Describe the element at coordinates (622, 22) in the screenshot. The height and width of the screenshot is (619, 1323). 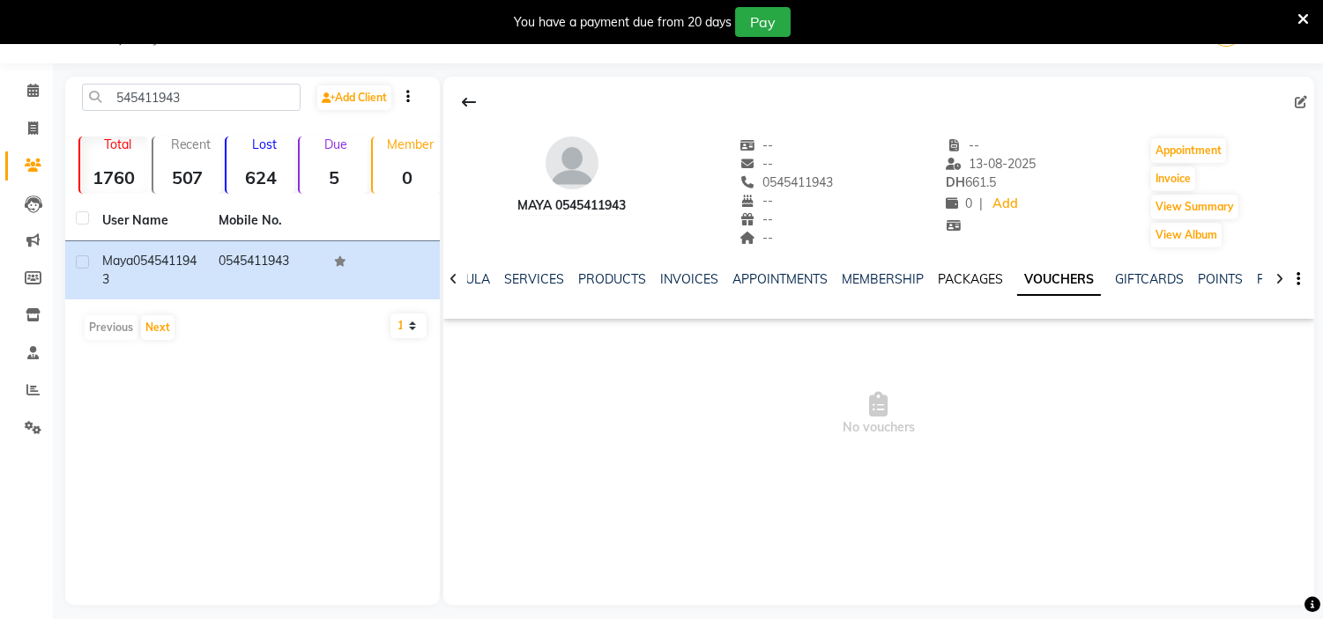
I see `div: You have a payment due from 20 days` at that location.